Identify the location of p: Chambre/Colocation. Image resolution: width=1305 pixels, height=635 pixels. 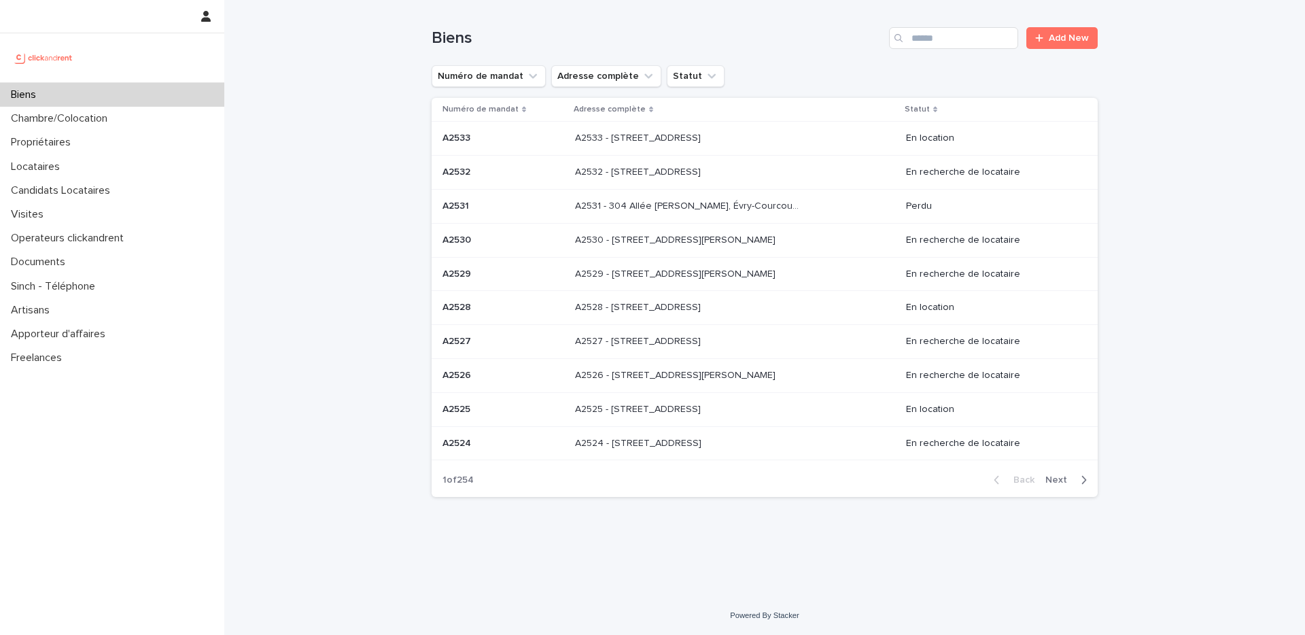
(62, 118).